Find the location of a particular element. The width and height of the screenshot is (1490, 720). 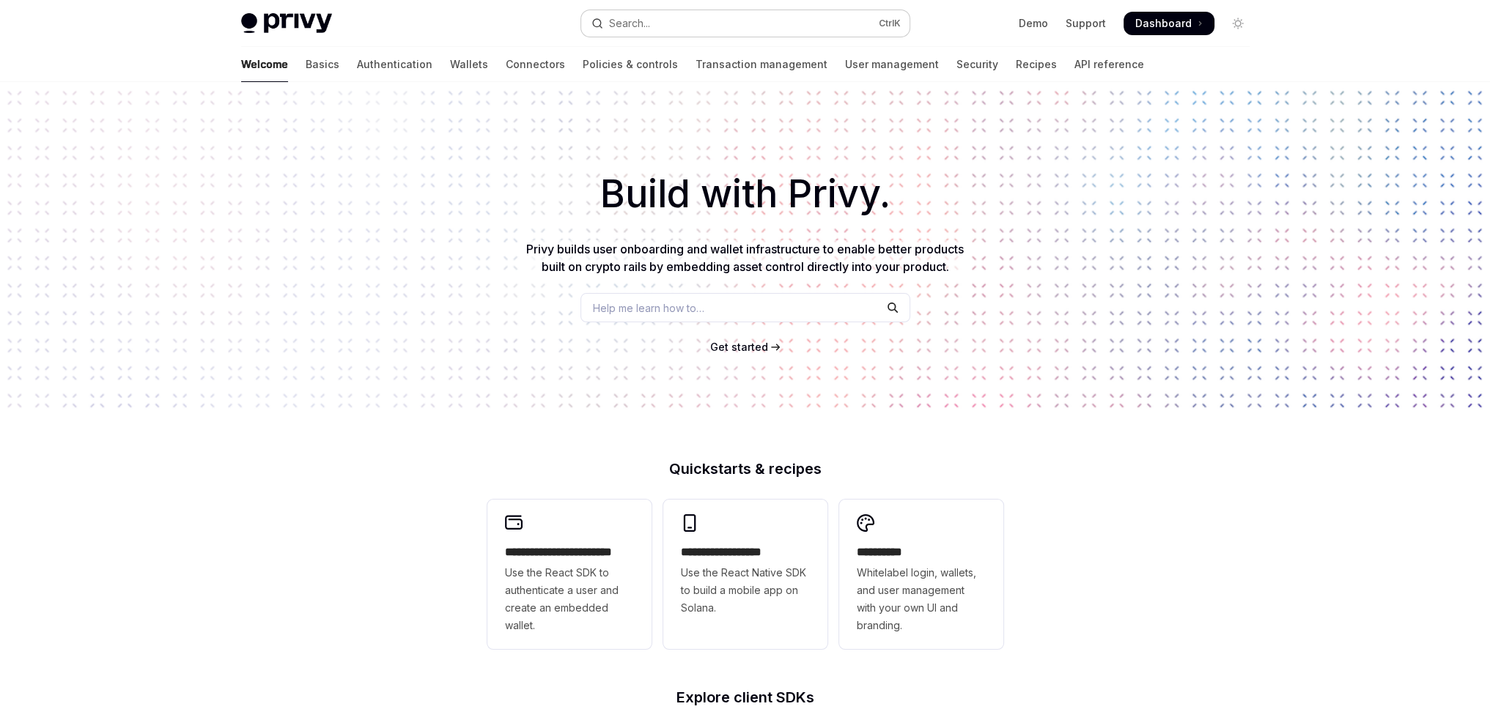

span: Dashboard is located at coordinates (1163, 23).